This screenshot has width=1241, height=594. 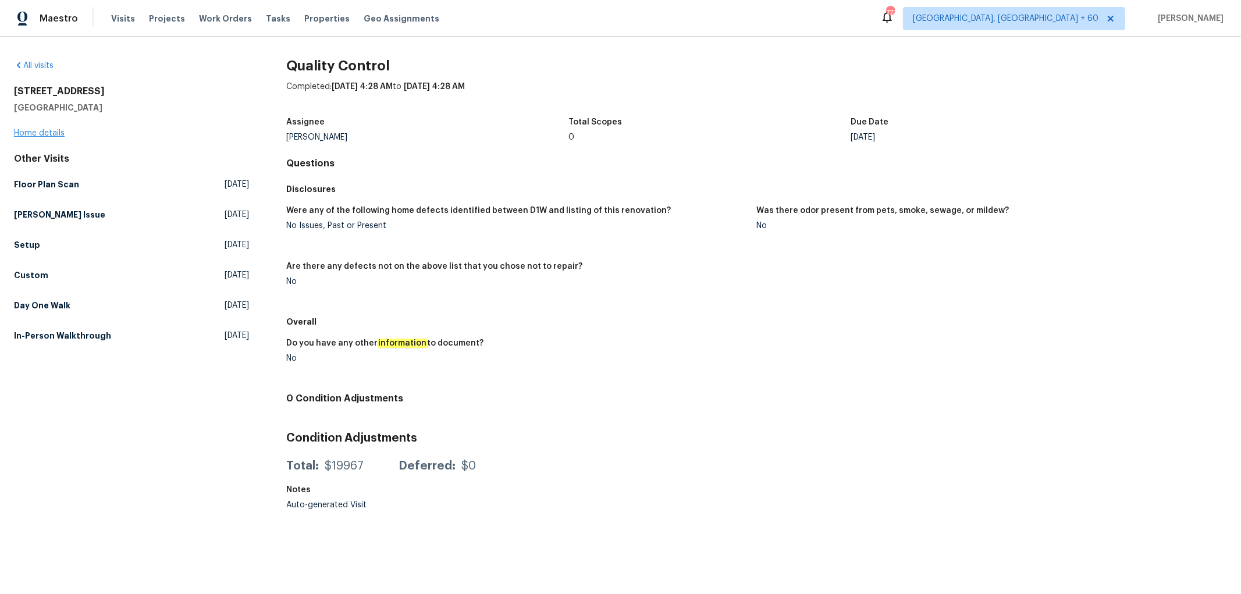 What do you see at coordinates (468, 466) in the screenshot?
I see `div: $0` at bounding box center [468, 466].